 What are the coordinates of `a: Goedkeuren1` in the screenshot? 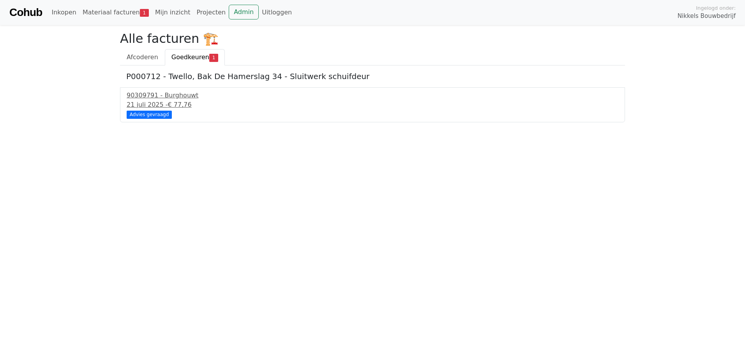 It's located at (195, 57).